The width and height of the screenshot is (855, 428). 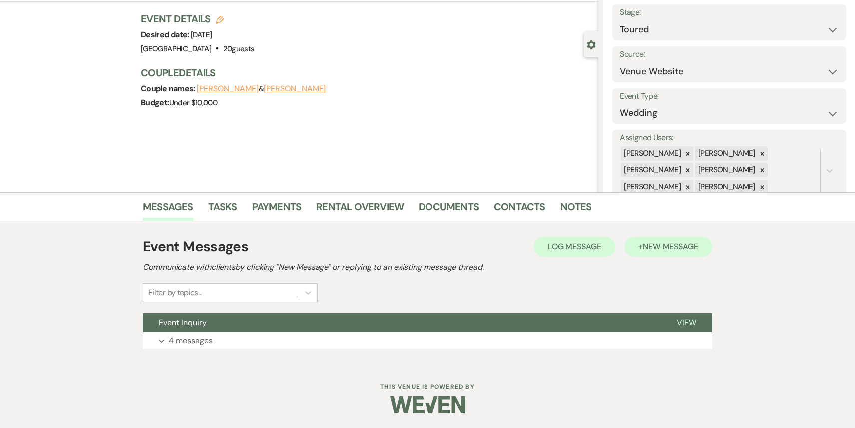 What do you see at coordinates (449, 210) in the screenshot?
I see `a: Documents` at bounding box center [449, 210].